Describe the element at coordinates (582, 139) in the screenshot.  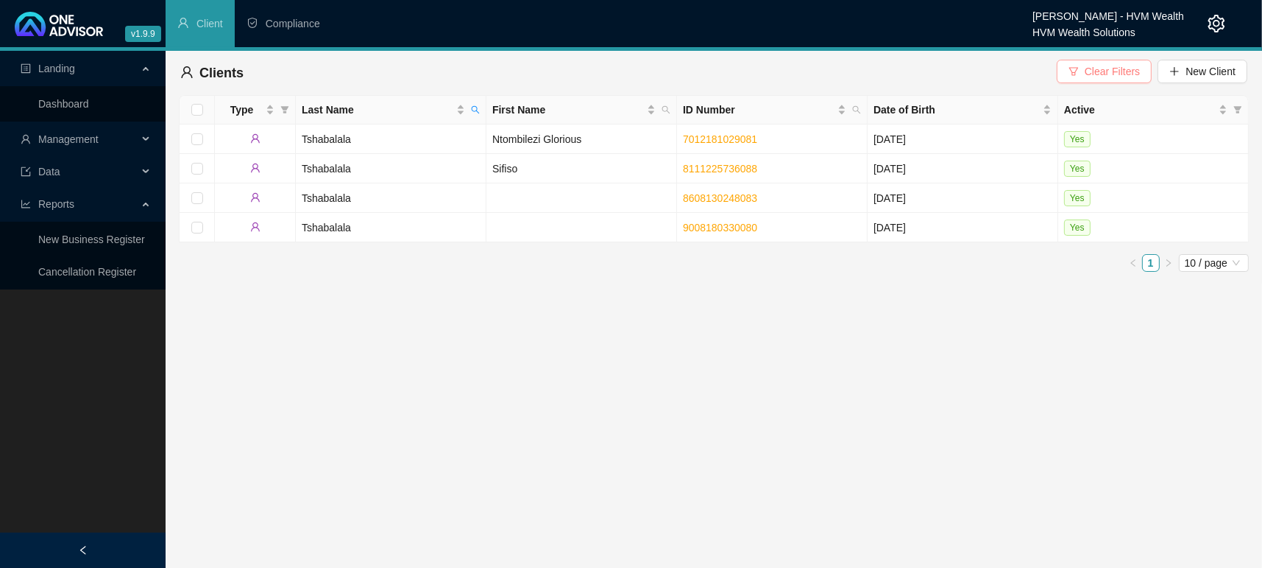
I see `td: Ntombilezi Glorious` at that location.